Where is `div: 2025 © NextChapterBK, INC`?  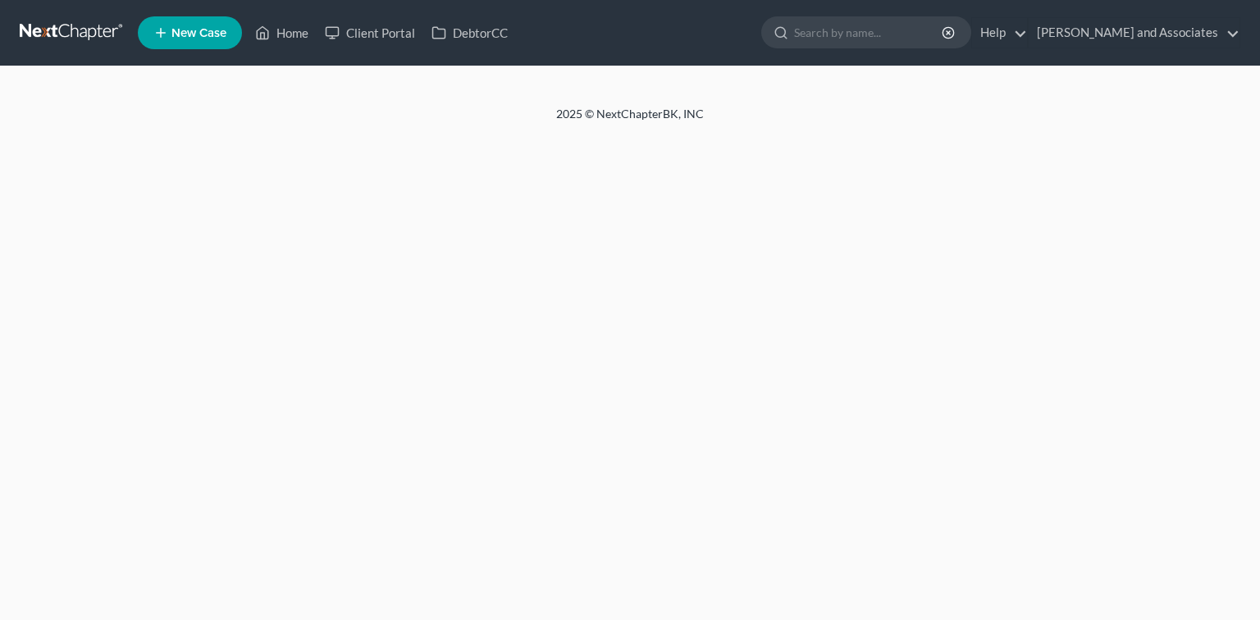 div: 2025 © NextChapterBK, INC is located at coordinates (630, 121).